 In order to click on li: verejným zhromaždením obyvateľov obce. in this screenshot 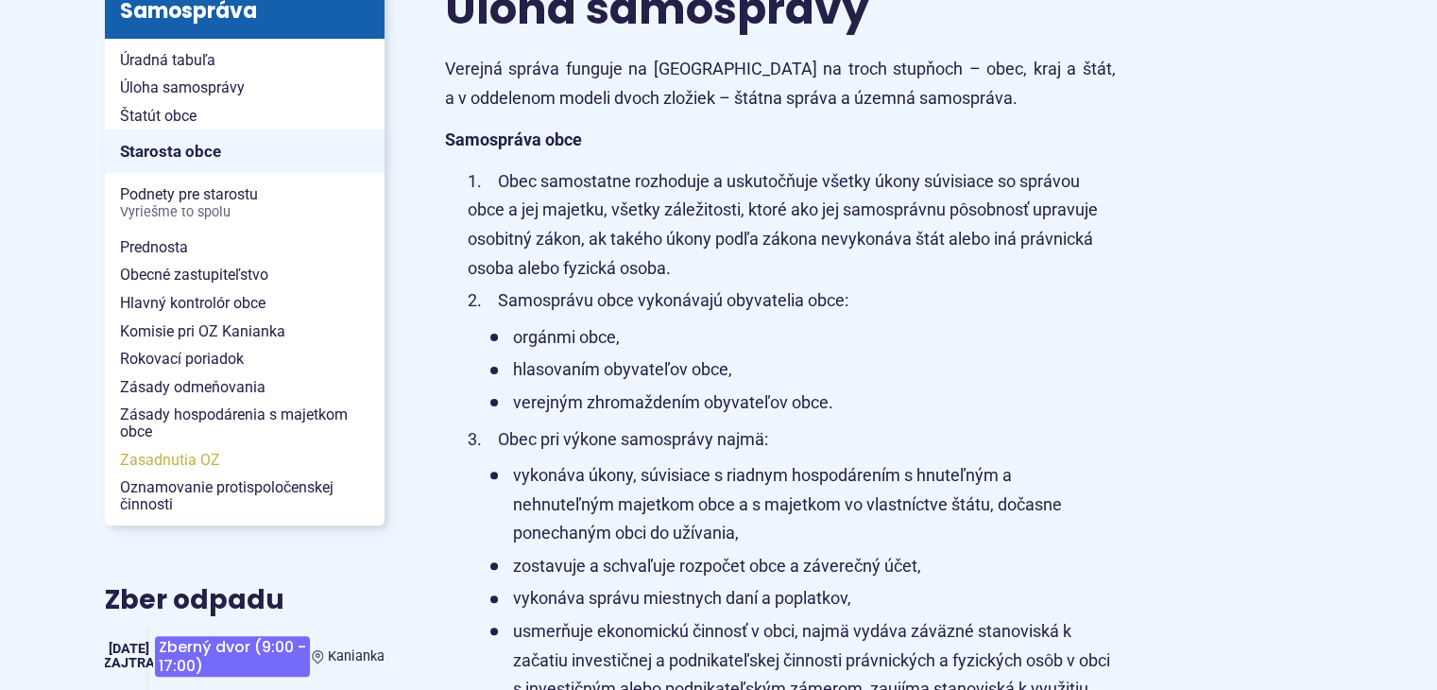, I will do `click(803, 402)`.